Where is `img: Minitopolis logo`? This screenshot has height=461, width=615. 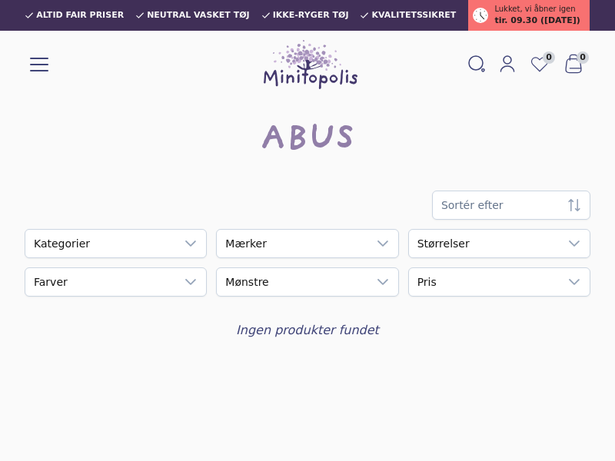
img: Minitopolis logo is located at coordinates (310, 65).